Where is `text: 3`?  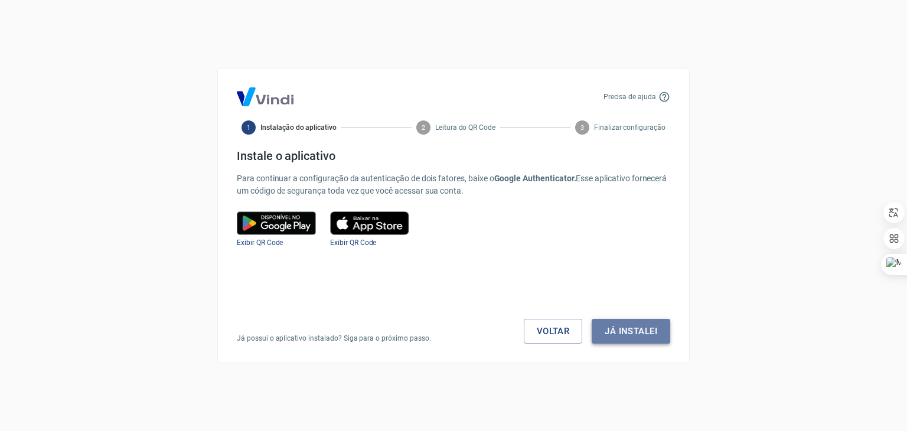
text: 3 is located at coordinates (582, 128).